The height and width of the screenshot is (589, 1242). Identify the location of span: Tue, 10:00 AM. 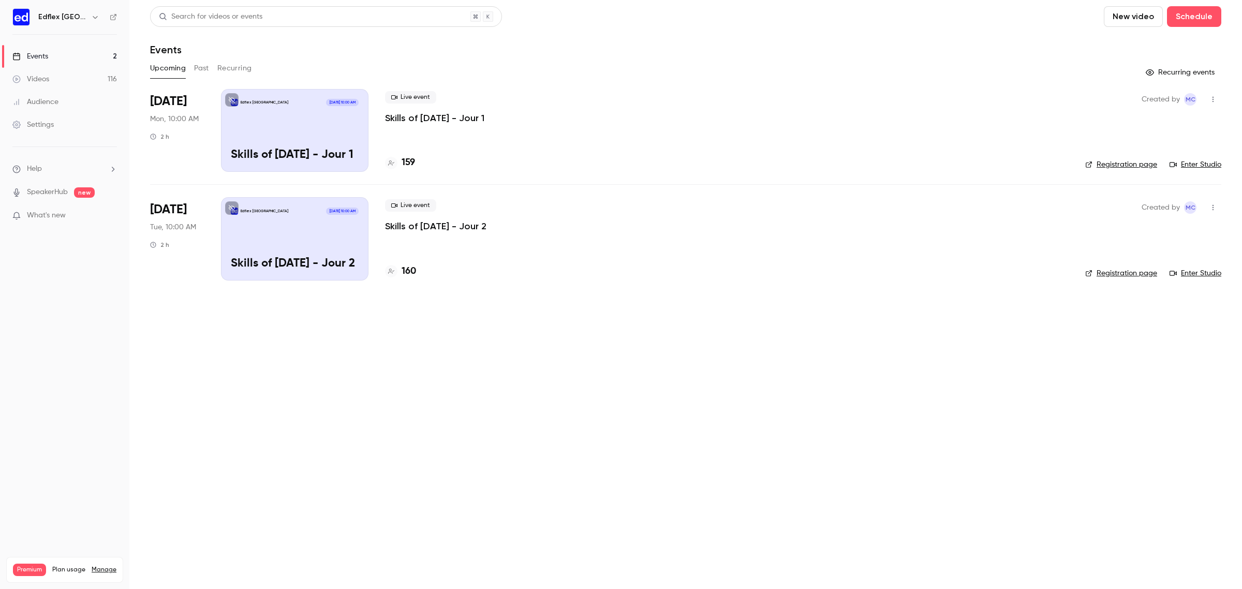
(173, 227).